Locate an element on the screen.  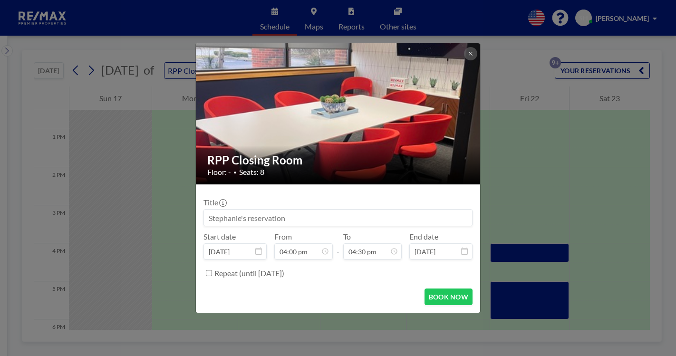
button: BOOK NOW is located at coordinates (449, 297).